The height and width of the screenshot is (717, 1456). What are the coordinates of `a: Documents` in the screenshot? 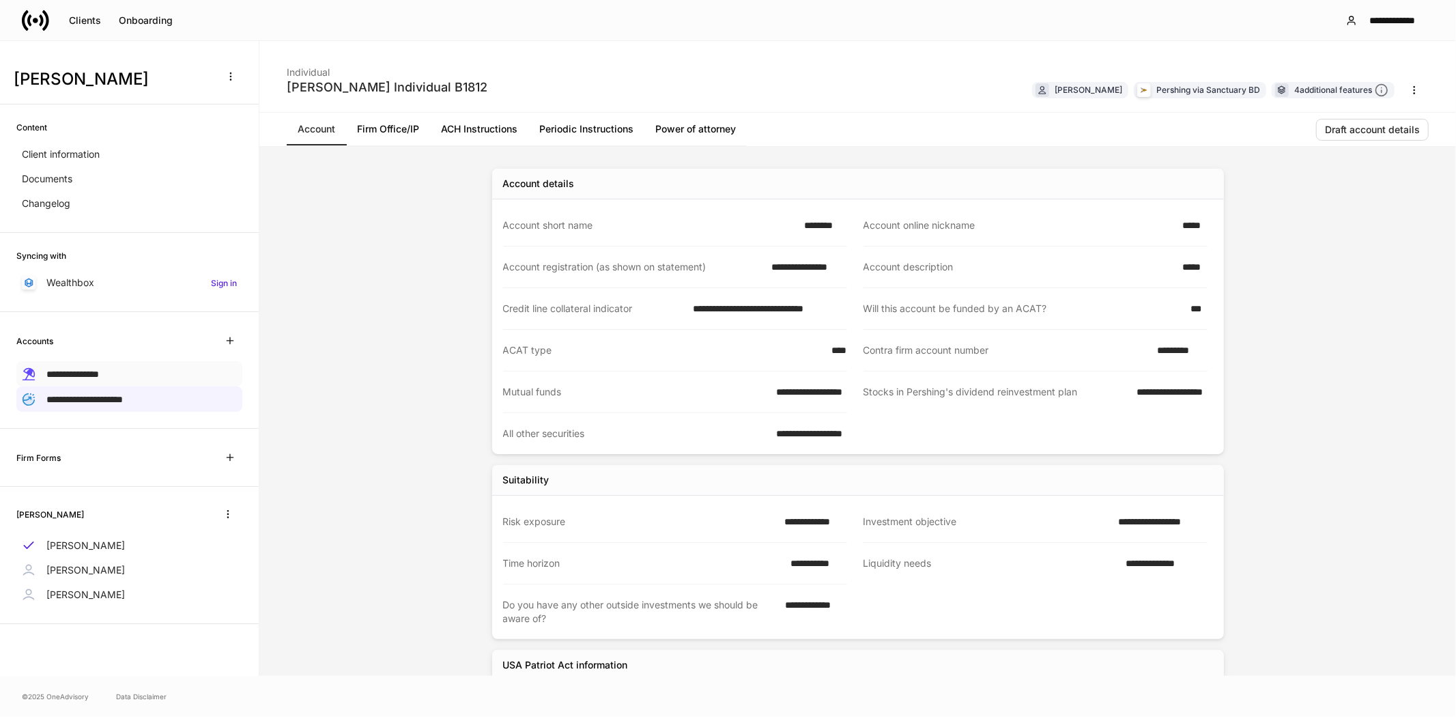 It's located at (129, 179).